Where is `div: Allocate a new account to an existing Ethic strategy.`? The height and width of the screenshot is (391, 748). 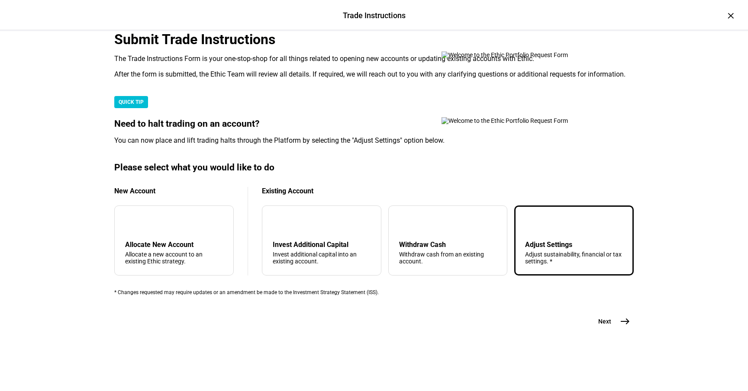
div: Allocate a new account to an existing Ethic strategy. is located at coordinates (174, 258).